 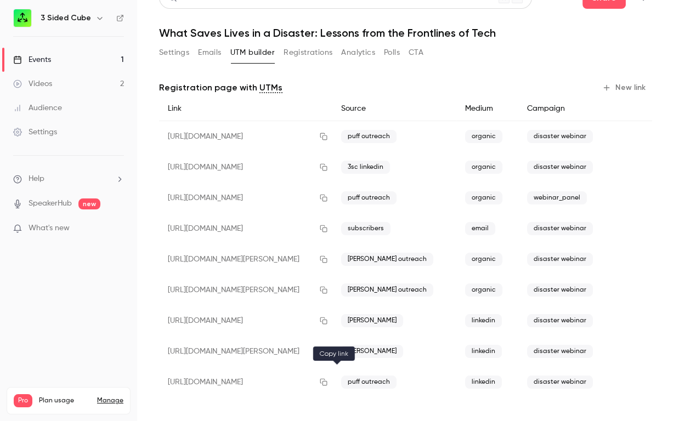 What do you see at coordinates (365, 167) in the screenshot?
I see `span: 3sc linkedin` at bounding box center [365, 167].